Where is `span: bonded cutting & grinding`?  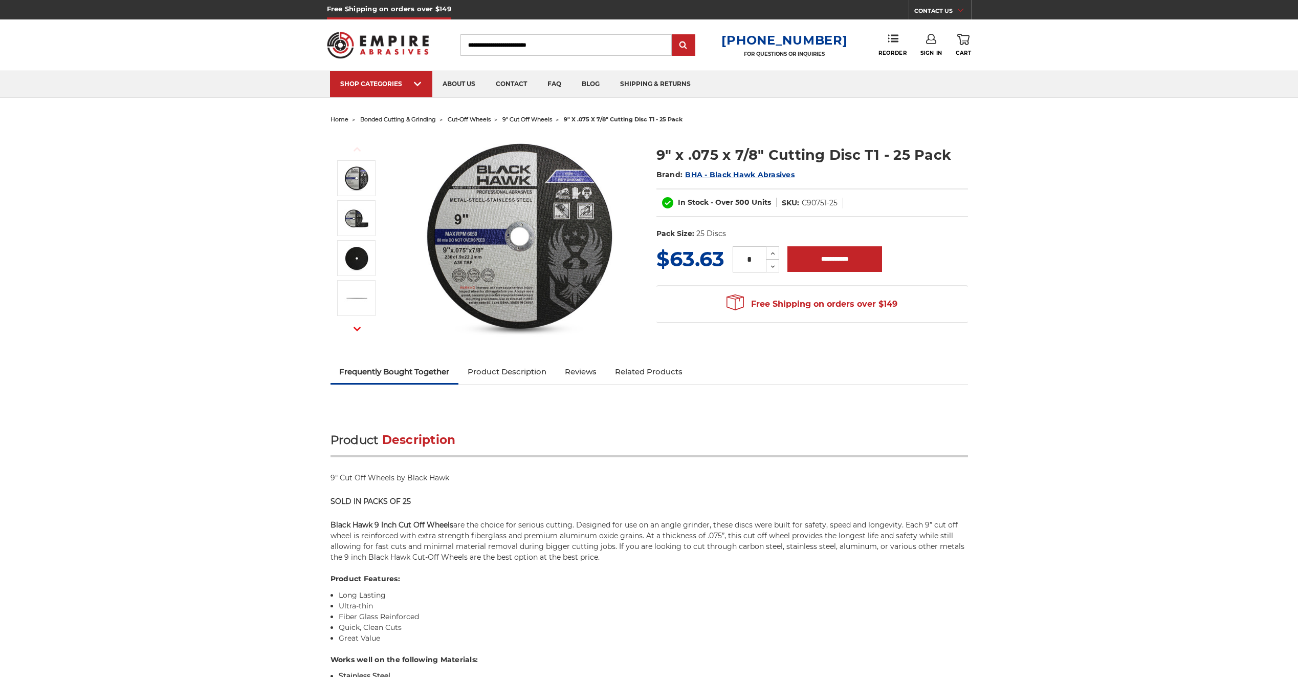
span: bonded cutting & grinding is located at coordinates (398, 119).